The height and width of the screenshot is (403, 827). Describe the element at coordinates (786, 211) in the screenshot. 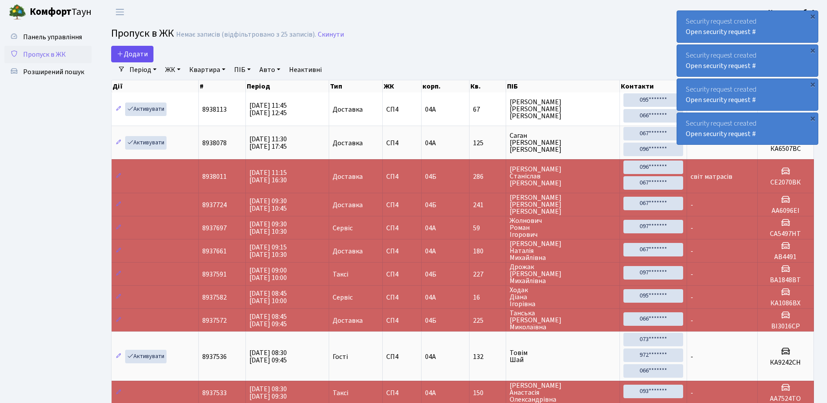

I see `h5: АА6096ЕІ` at that location.